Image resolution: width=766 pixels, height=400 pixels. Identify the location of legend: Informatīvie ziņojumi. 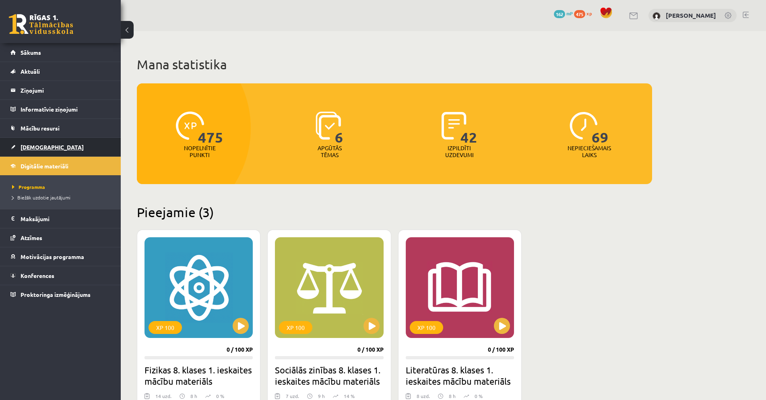
(66, 109).